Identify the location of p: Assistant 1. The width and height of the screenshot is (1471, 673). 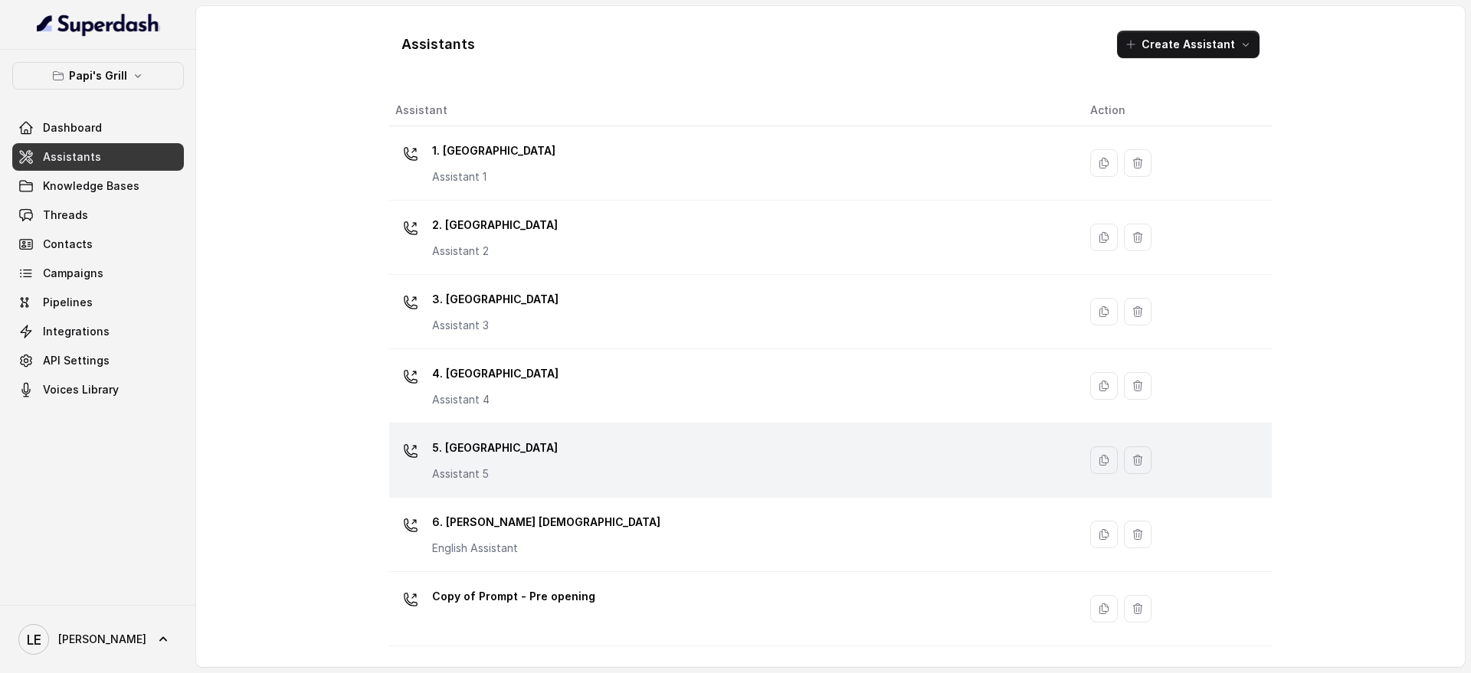
(493, 177).